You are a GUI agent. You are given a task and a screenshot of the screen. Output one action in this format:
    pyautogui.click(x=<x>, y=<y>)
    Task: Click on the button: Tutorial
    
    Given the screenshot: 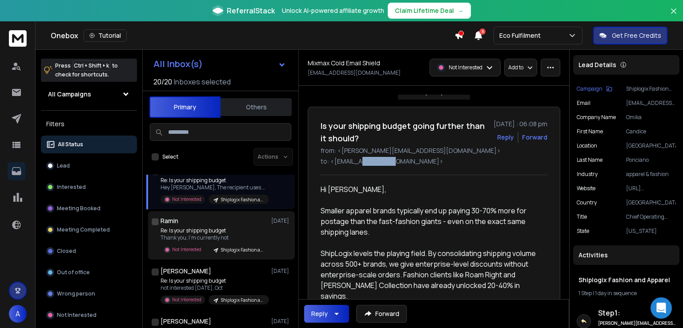 What is the action you would take?
    pyautogui.click(x=105, y=36)
    